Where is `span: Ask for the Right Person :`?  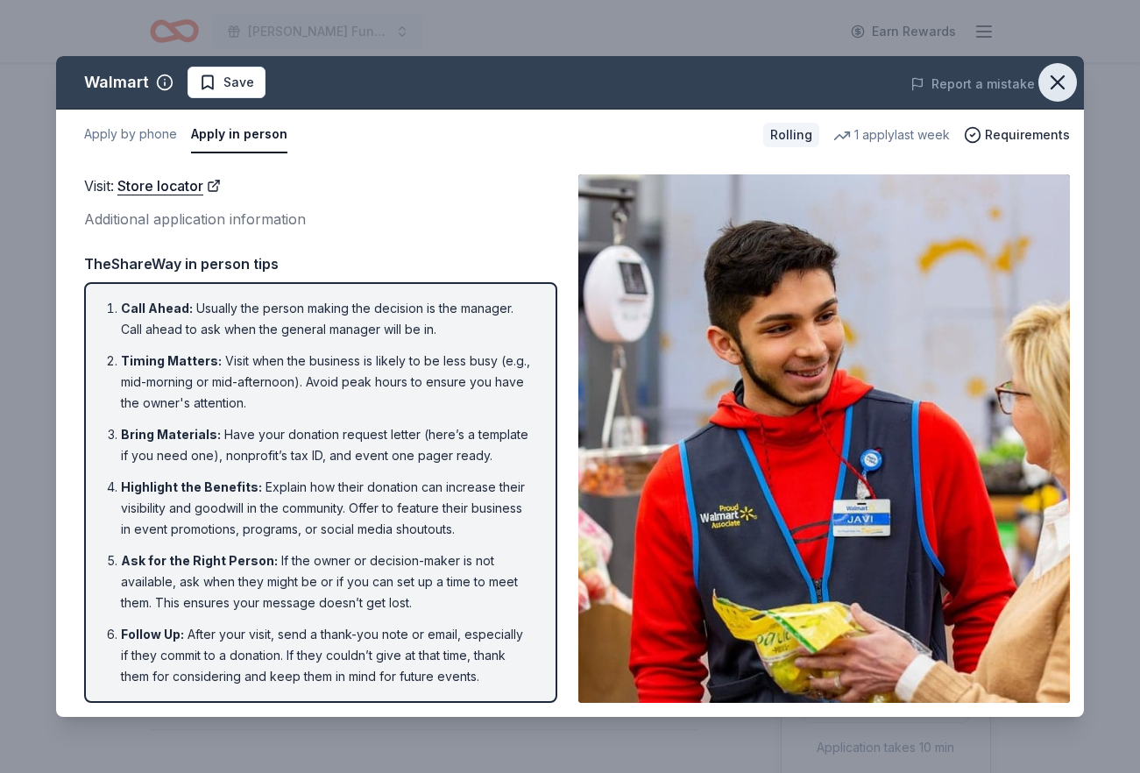 span: Ask for the Right Person : is located at coordinates (199, 560).